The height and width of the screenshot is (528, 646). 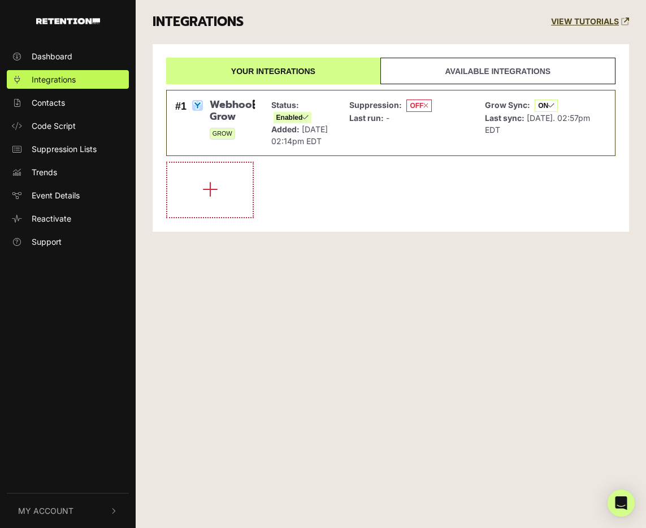 What do you see at coordinates (285, 129) in the screenshot?
I see `strong: Added:` at bounding box center [285, 129].